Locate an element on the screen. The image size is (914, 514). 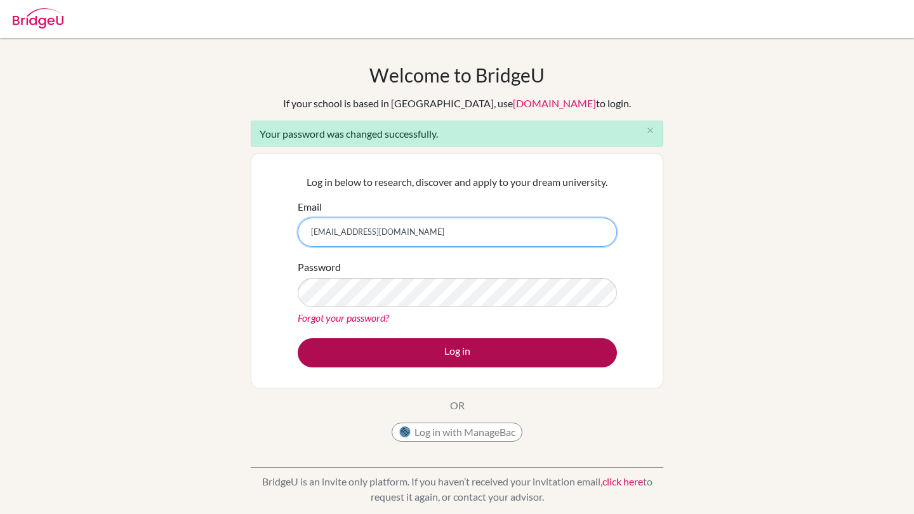
label: Password is located at coordinates (319, 267).